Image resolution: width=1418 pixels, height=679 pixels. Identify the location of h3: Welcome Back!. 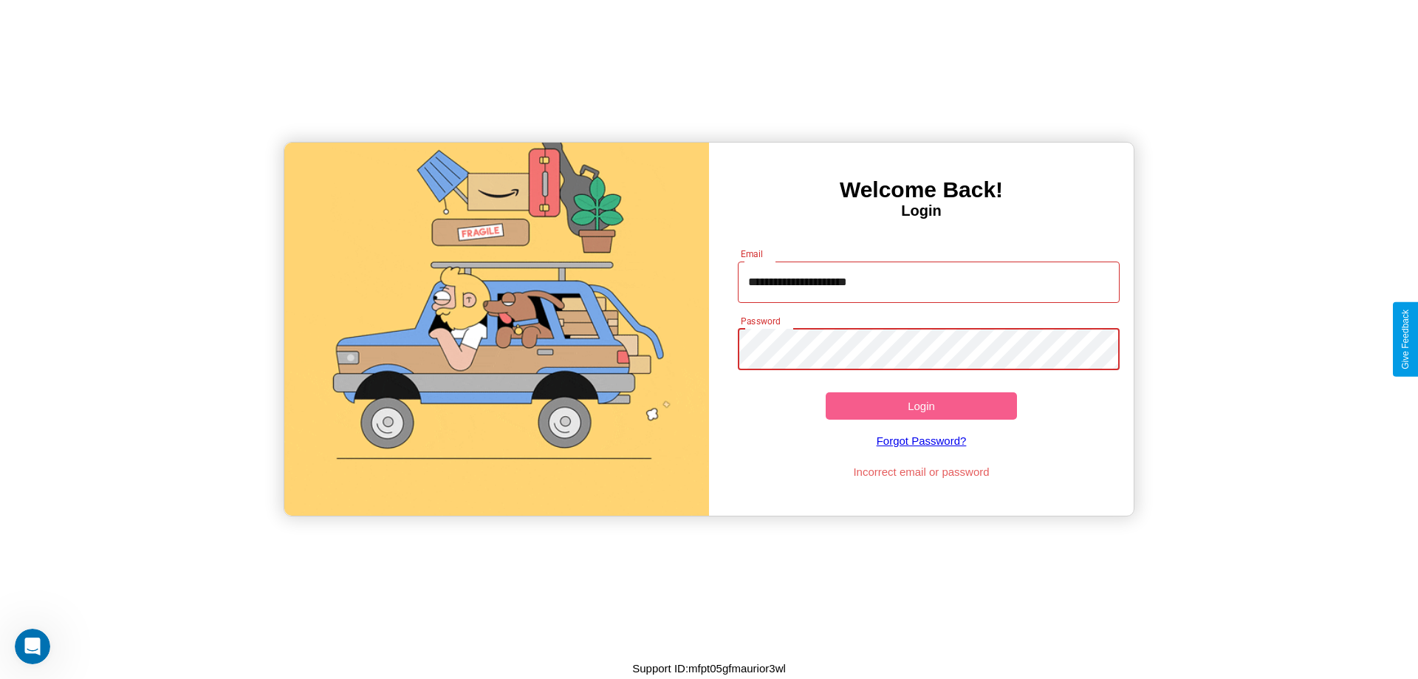
(921, 190).